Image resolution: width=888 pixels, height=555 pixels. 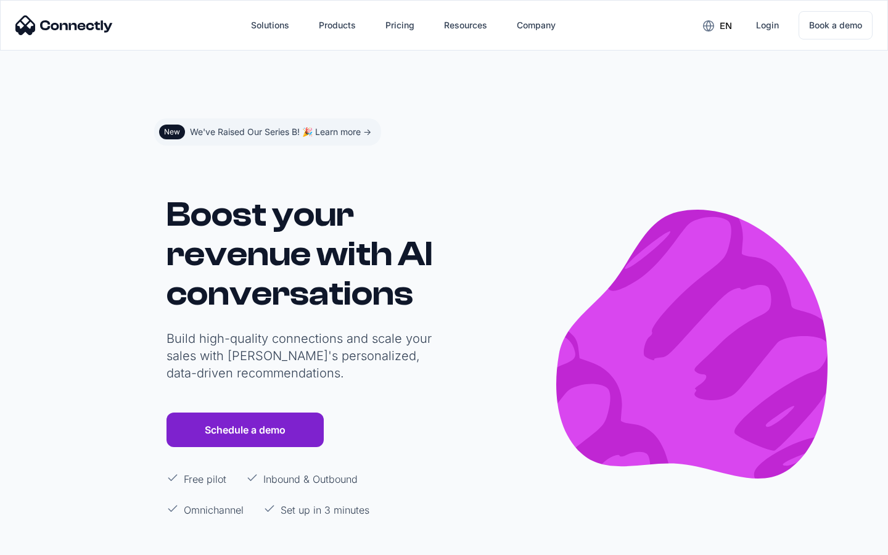 I want to click on div: Login, so click(x=767, y=25).